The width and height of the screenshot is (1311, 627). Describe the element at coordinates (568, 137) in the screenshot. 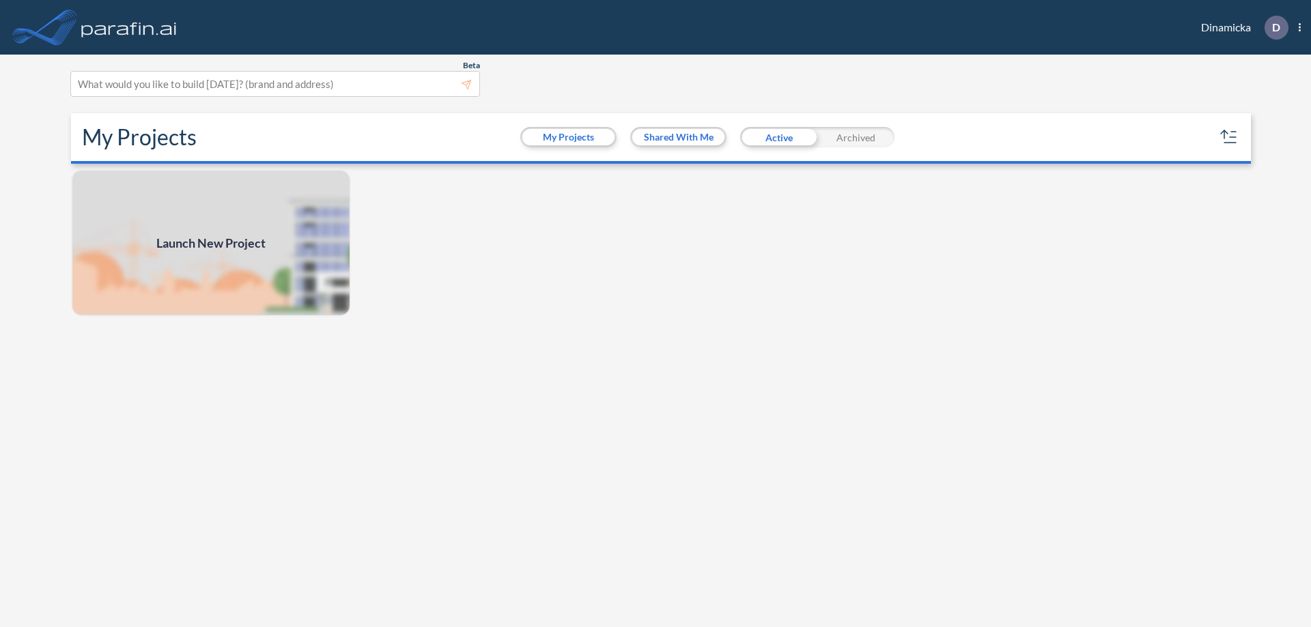

I see `button: My Projects` at that location.